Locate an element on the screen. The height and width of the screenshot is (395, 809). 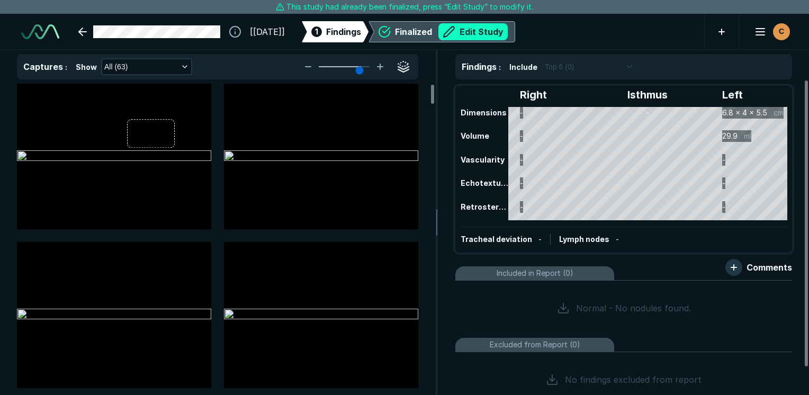
span: This study had already been finalized, press “Edit Study” to modify it. is located at coordinates (410, 7).